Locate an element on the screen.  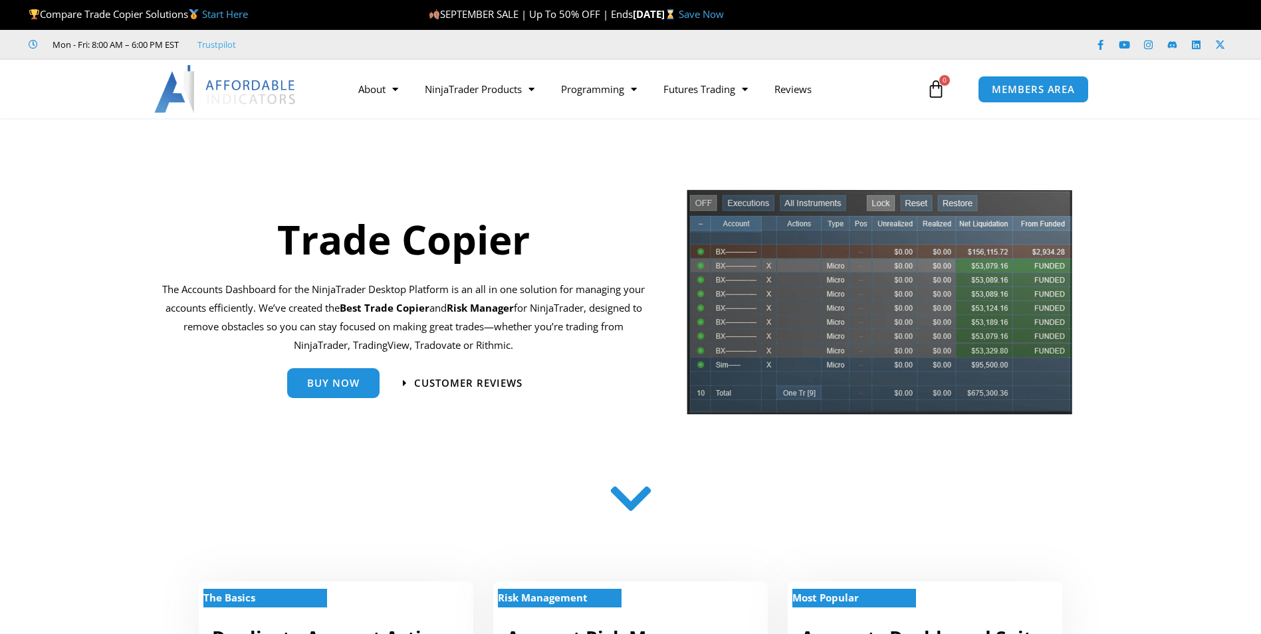
span: Buy Now is located at coordinates (333, 383).